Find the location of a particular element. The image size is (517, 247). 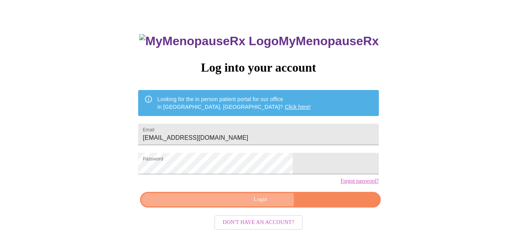

span: Don't have an account? is located at coordinates (258, 222).